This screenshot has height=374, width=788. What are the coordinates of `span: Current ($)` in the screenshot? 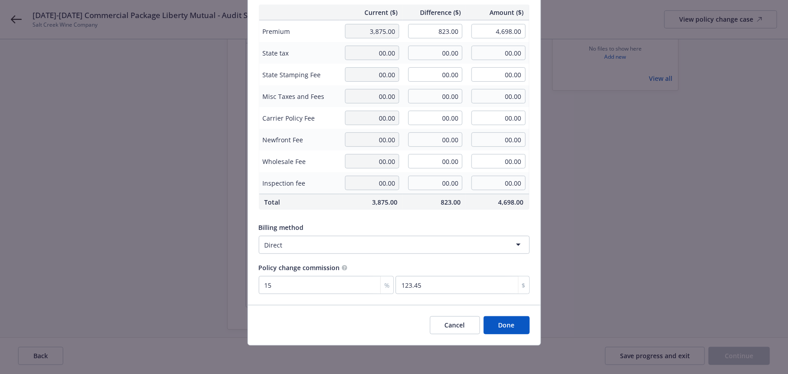 It's located at (371, 12).